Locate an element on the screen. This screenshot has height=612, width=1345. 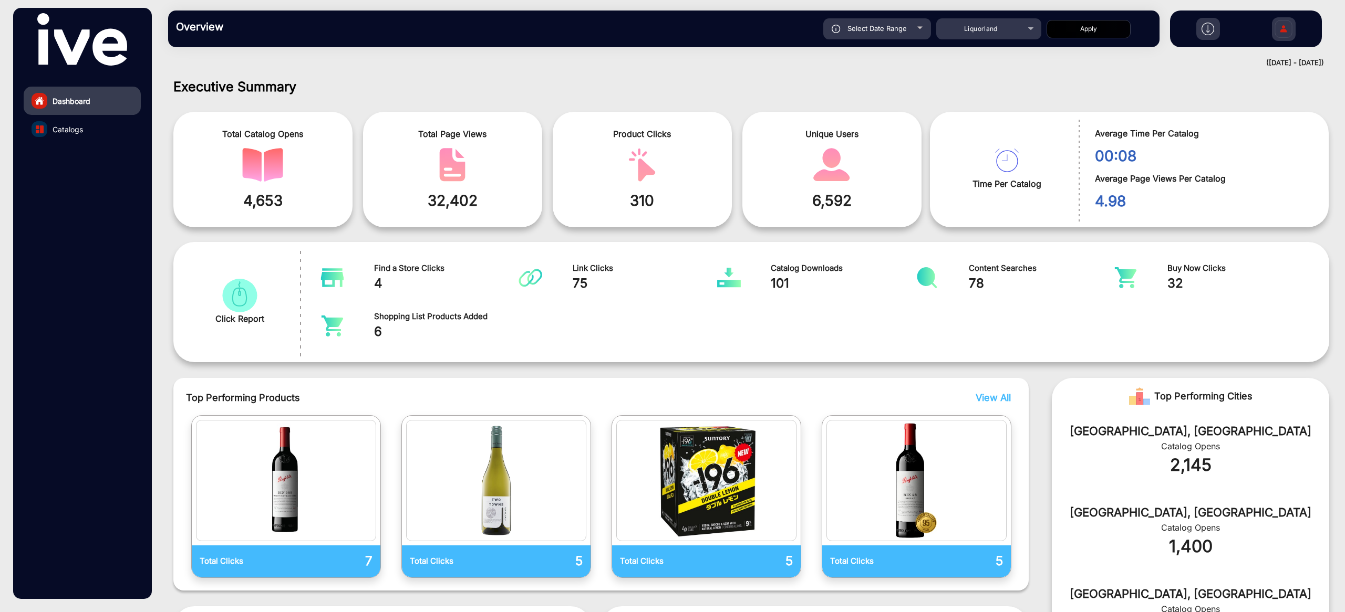
span: Top Performing Cities is located at coordinates (1203, 397).